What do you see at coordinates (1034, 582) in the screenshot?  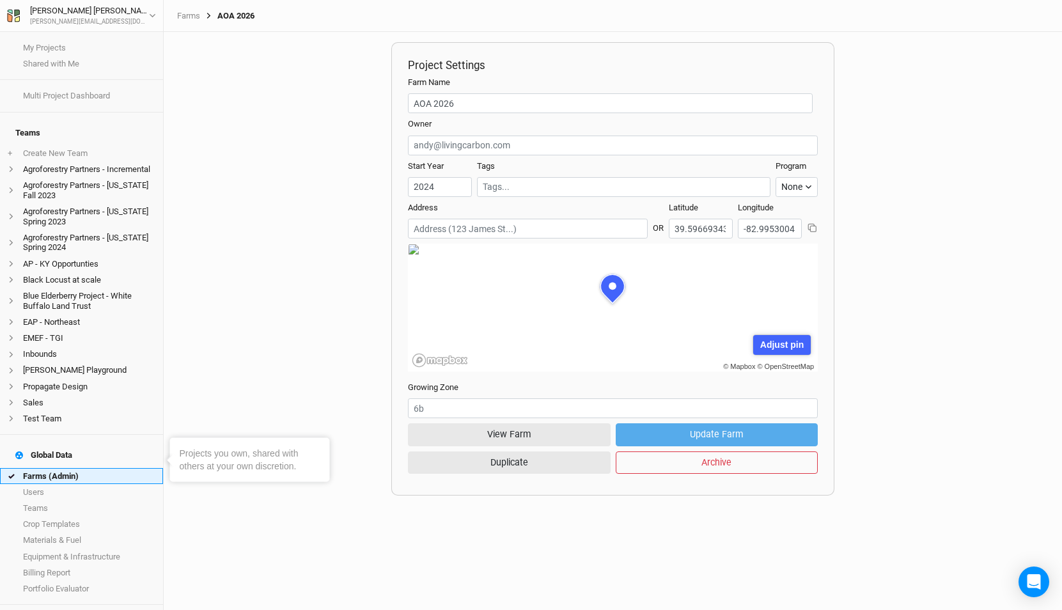 I see `div: Open Intercom Messenger` at bounding box center [1034, 582].